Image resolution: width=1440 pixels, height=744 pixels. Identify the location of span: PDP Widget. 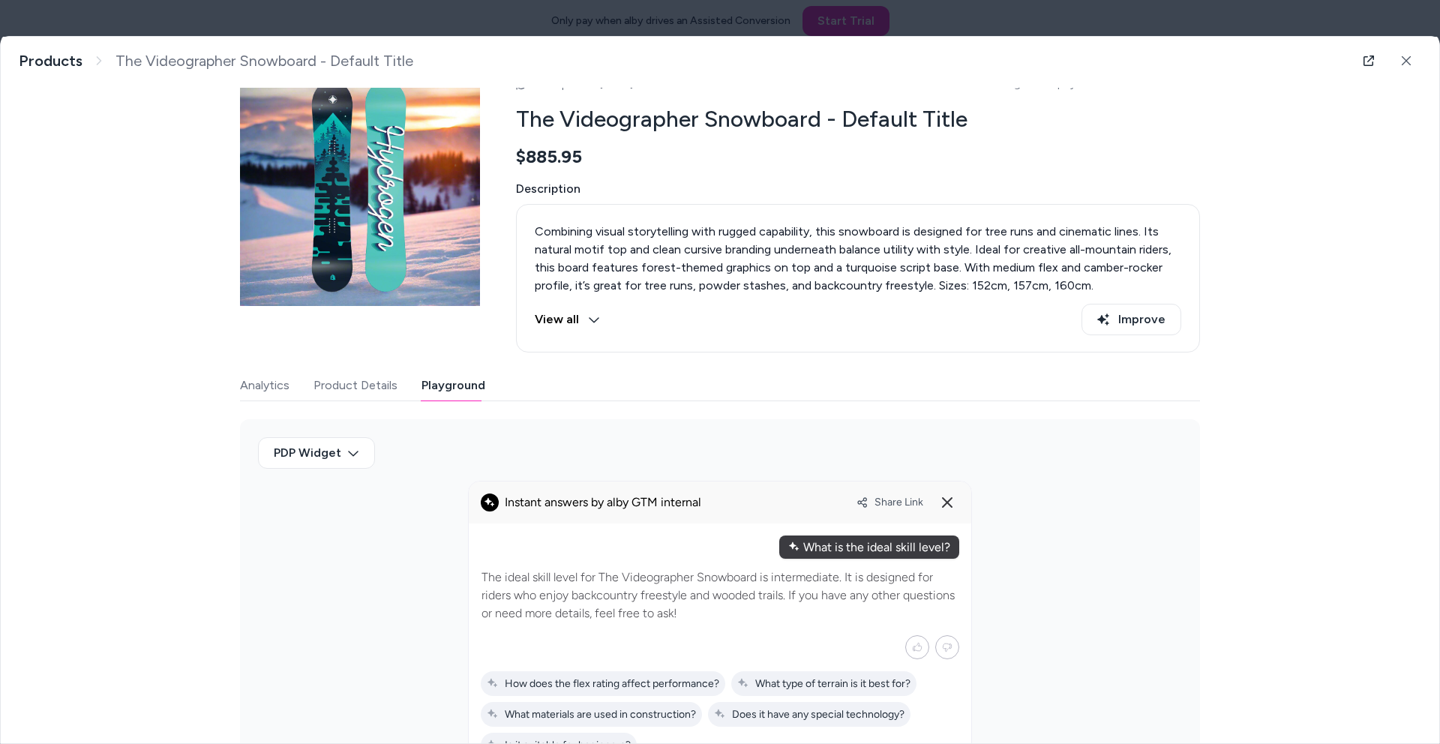
(307, 453).